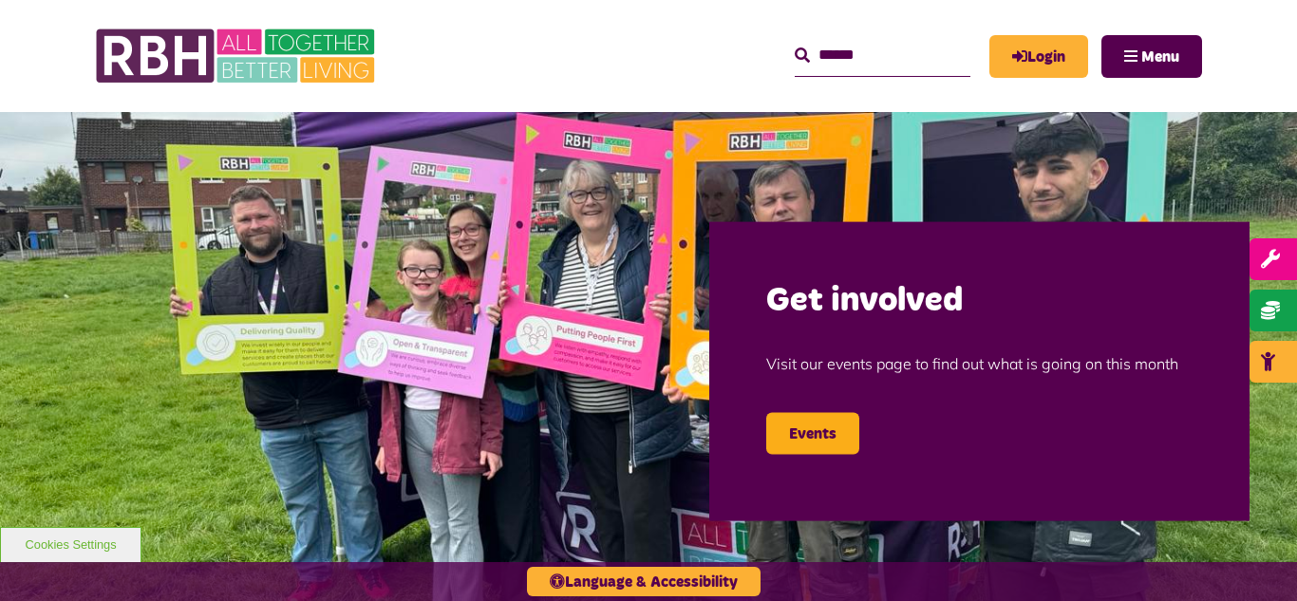 This screenshot has height=601, width=1297. I want to click on button: Language & Accessibility, so click(644, 581).